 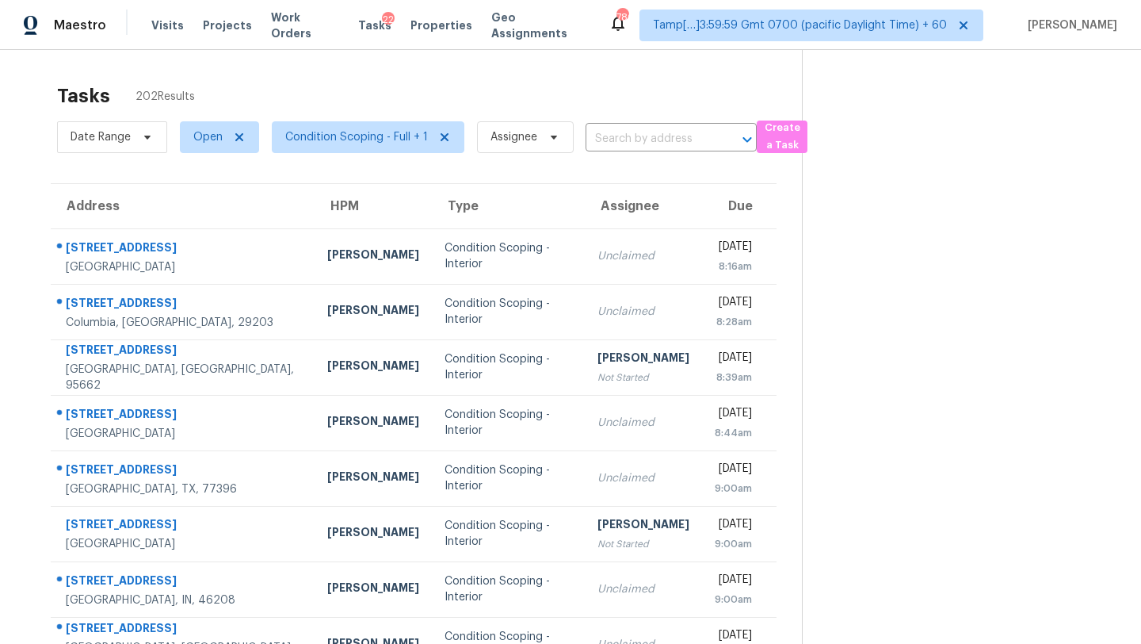 I want to click on span: Condition Scoping - Full + 1, so click(x=357, y=137).